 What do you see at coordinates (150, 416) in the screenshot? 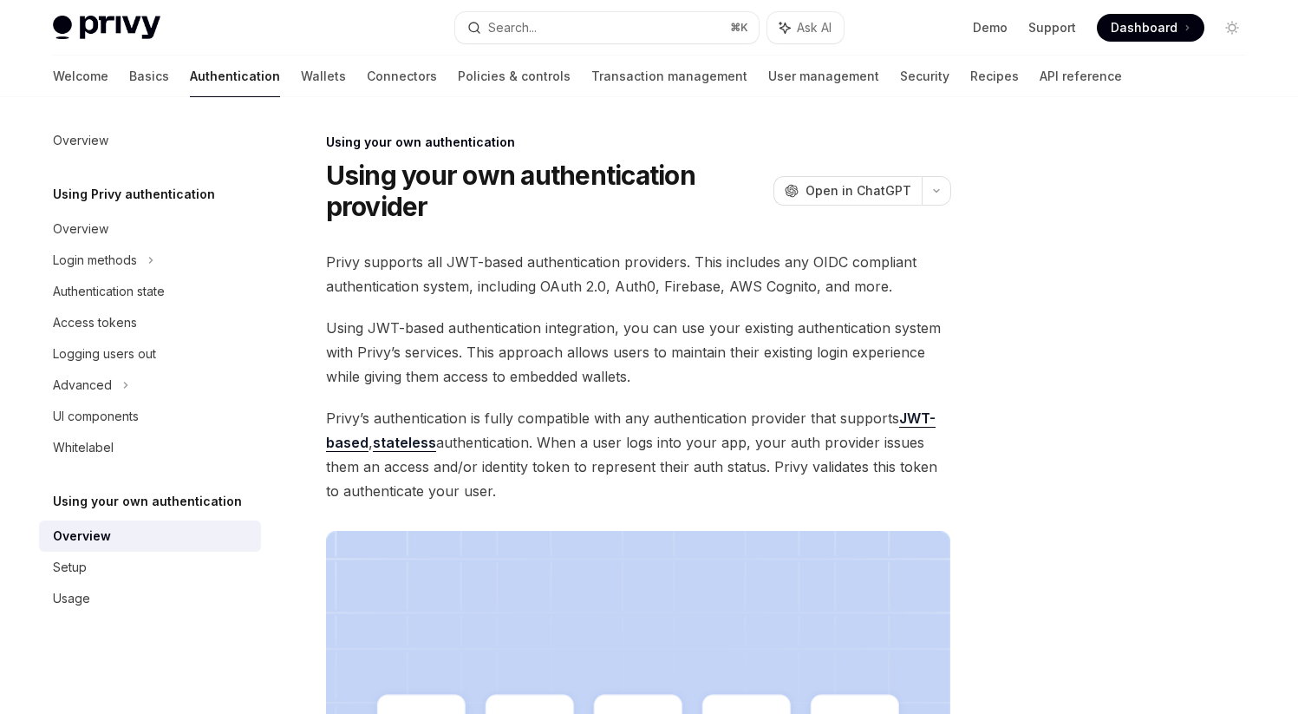
I see `a: UI components` at bounding box center [150, 416].